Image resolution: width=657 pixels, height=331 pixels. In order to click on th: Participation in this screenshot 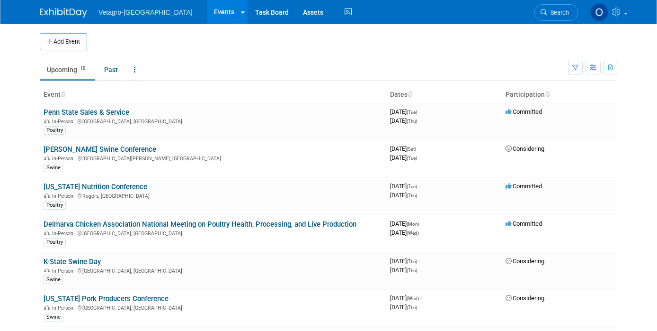, I will do `click(560, 95)`.